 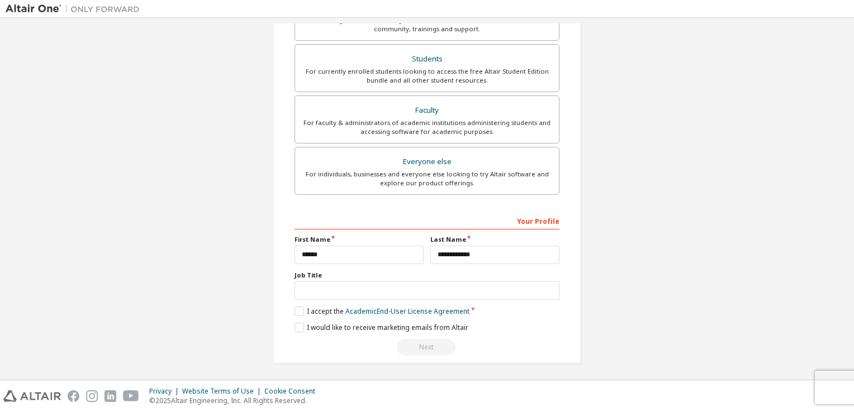 What do you see at coordinates (427, 25) in the screenshot?
I see `div: For existing customers looking to access software downloads, HPC resources, community, trainings ...` at bounding box center [427, 25].